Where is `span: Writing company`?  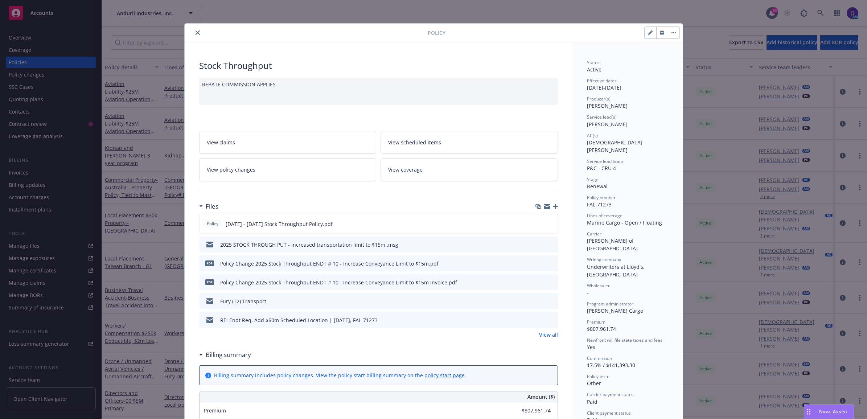
span: Writing company is located at coordinates (604, 259).